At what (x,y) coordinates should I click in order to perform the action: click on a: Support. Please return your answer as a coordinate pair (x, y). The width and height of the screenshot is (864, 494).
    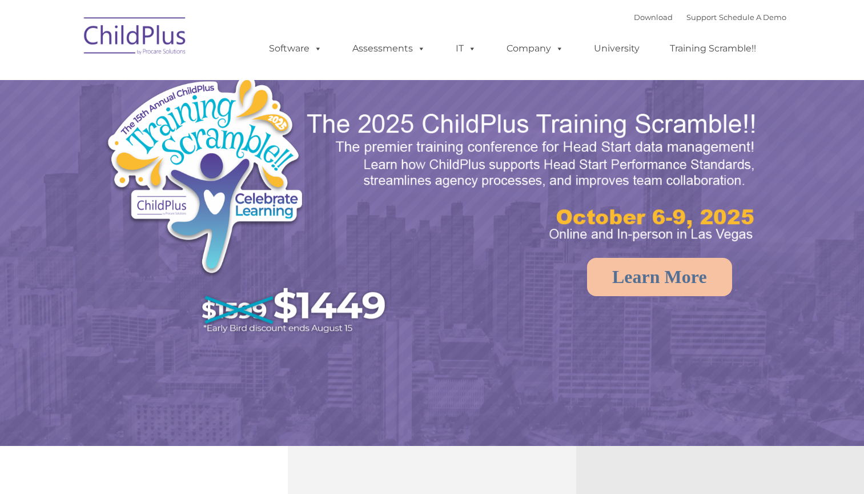
    Looking at the image, I should click on (702, 17).